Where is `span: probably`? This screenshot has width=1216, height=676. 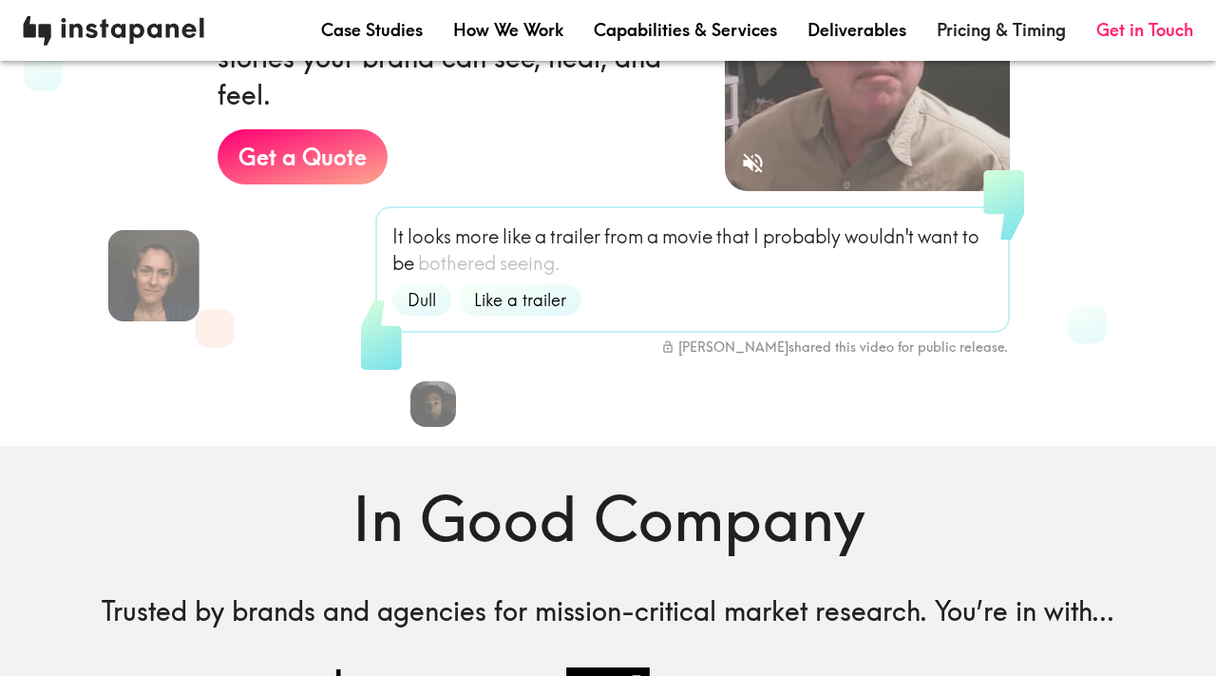 span: probably is located at coordinates (802, 237).